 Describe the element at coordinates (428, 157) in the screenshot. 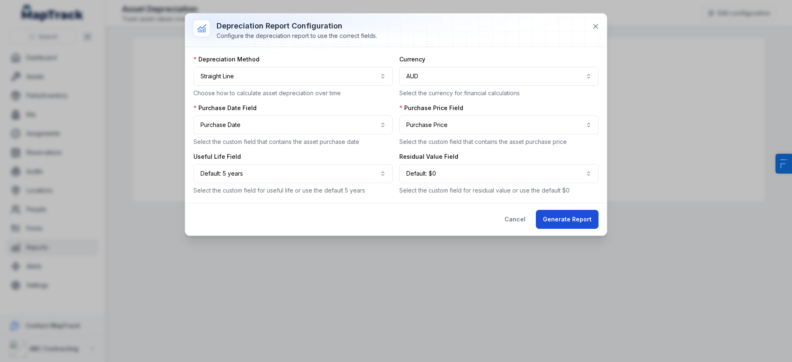

I see `label: Residual Value Field` at that location.